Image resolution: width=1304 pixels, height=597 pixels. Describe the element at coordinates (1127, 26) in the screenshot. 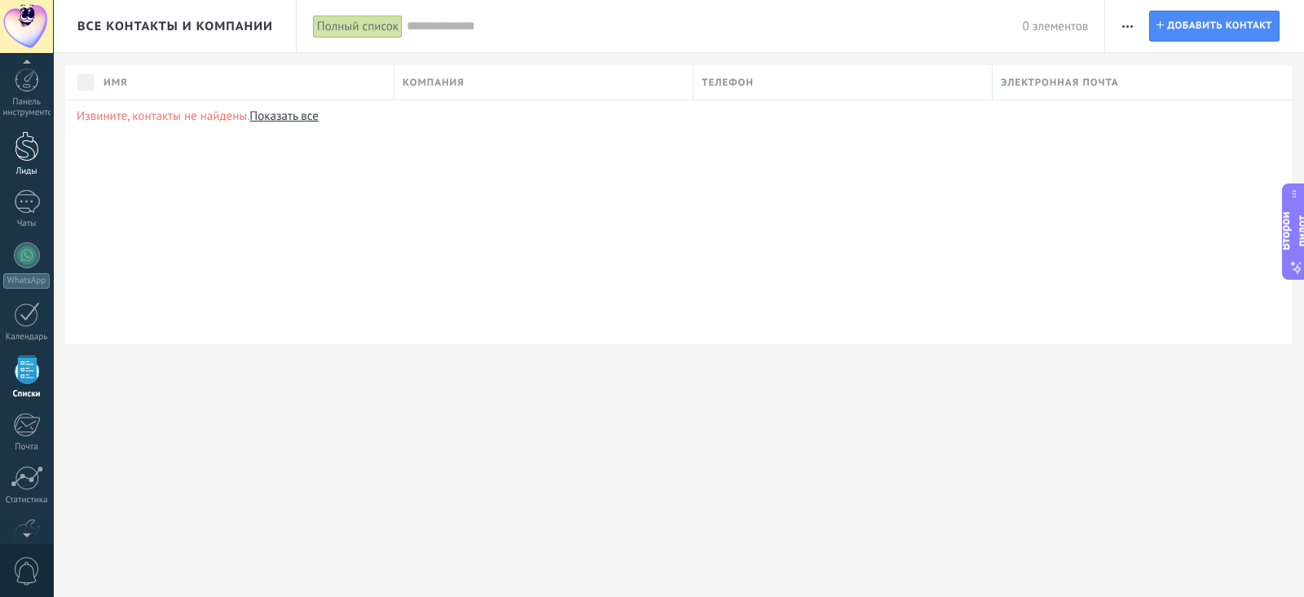

I see `button: Более` at that location.